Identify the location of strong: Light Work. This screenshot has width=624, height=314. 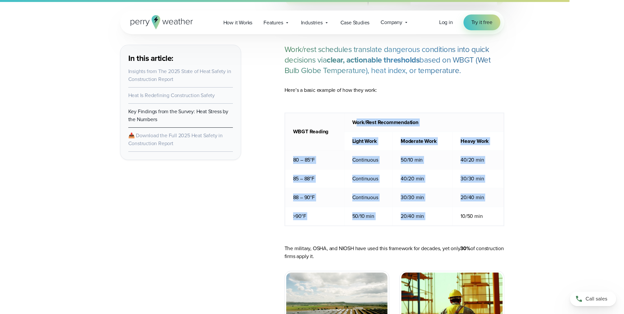
(365, 141).